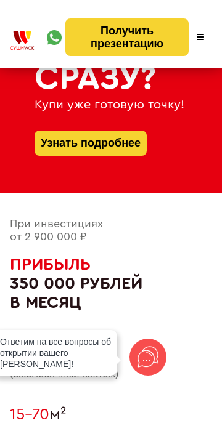 This screenshot has width=222, height=431. Describe the element at coordinates (91, 143) in the screenshot. I see `button: Узнать подробнее` at that location.